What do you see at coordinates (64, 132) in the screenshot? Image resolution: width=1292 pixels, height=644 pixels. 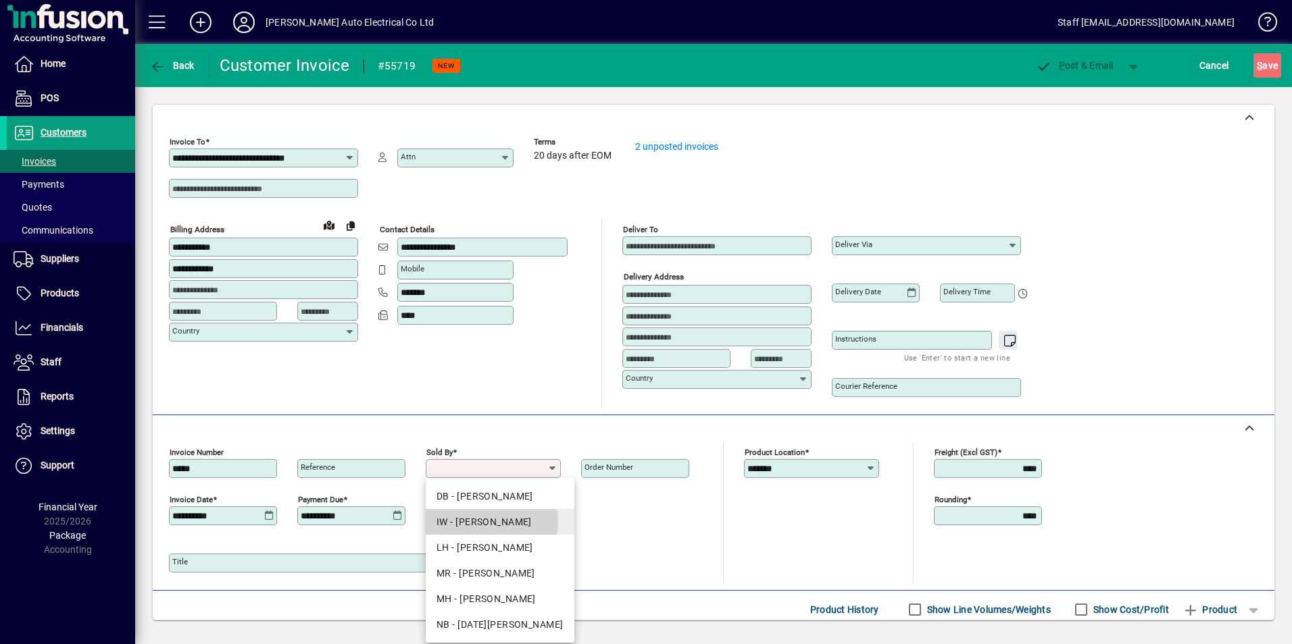 I see `span: Customers` at bounding box center [64, 132].